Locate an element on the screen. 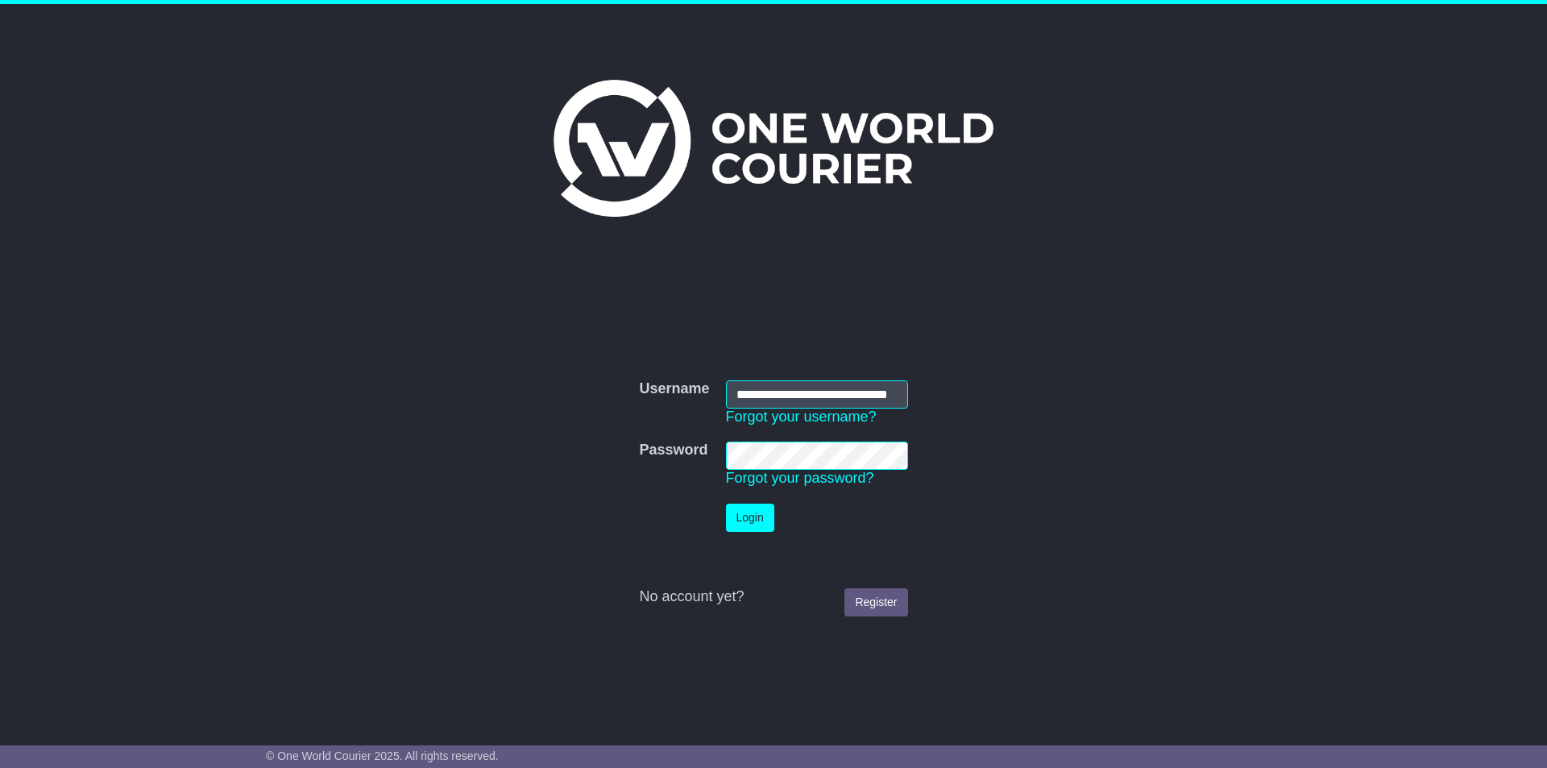 Image resolution: width=1547 pixels, height=768 pixels. span: © One World Courier 2025. All rights reserved. is located at coordinates (382, 756).